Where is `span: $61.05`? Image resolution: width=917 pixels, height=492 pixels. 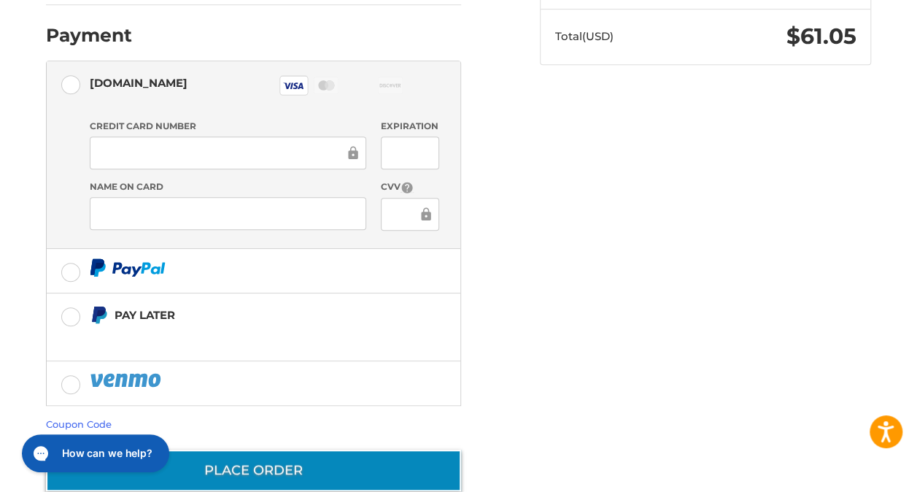
span: $61.05 is located at coordinates (822, 36).